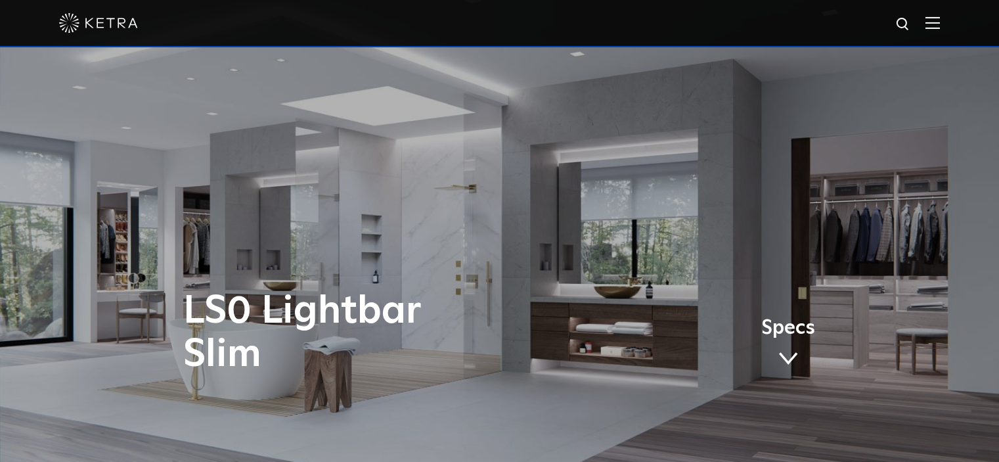 The height and width of the screenshot is (462, 999). Describe the element at coordinates (788, 344) in the screenshot. I see `a: Specs` at that location.